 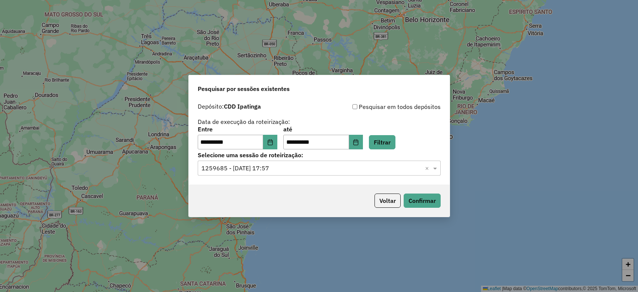 I want to click on label: Entre, so click(x=238, y=129).